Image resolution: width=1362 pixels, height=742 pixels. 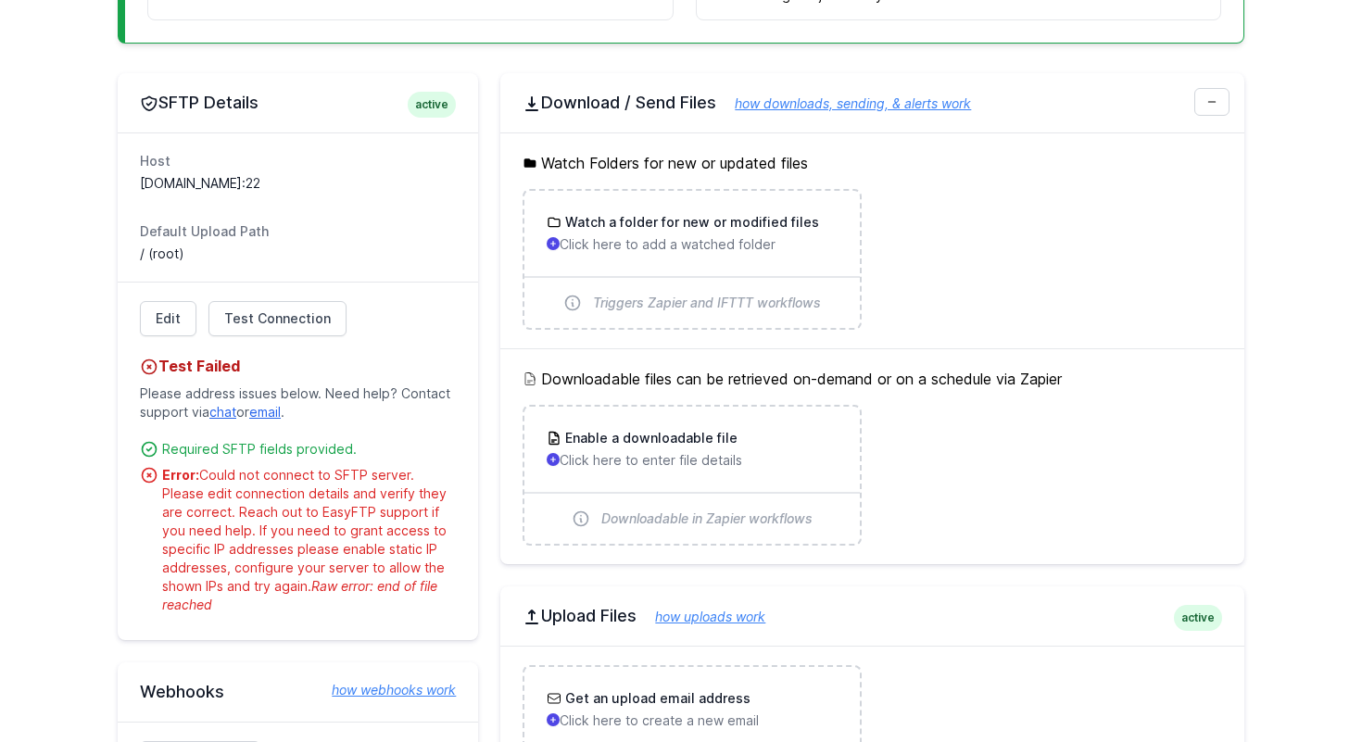 I want to click on h4: Test Failed, so click(x=297, y=366).